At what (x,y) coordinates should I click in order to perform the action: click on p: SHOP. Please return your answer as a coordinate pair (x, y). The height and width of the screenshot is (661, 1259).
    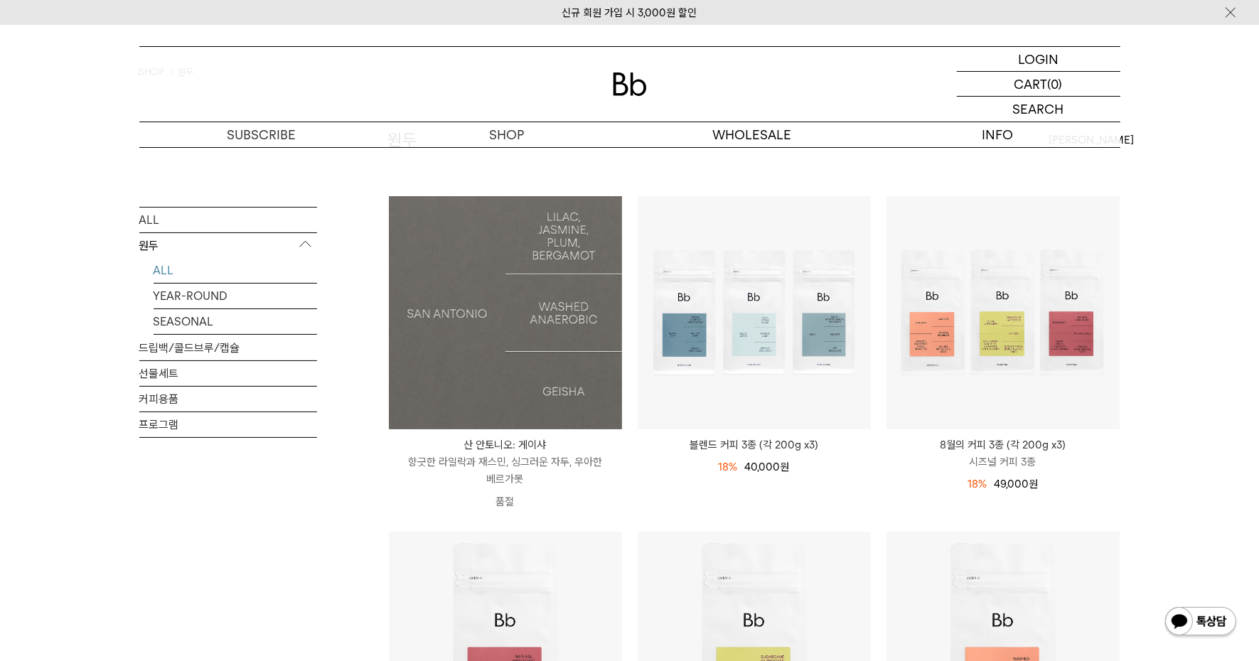
    Looking at the image, I should click on (507, 134).